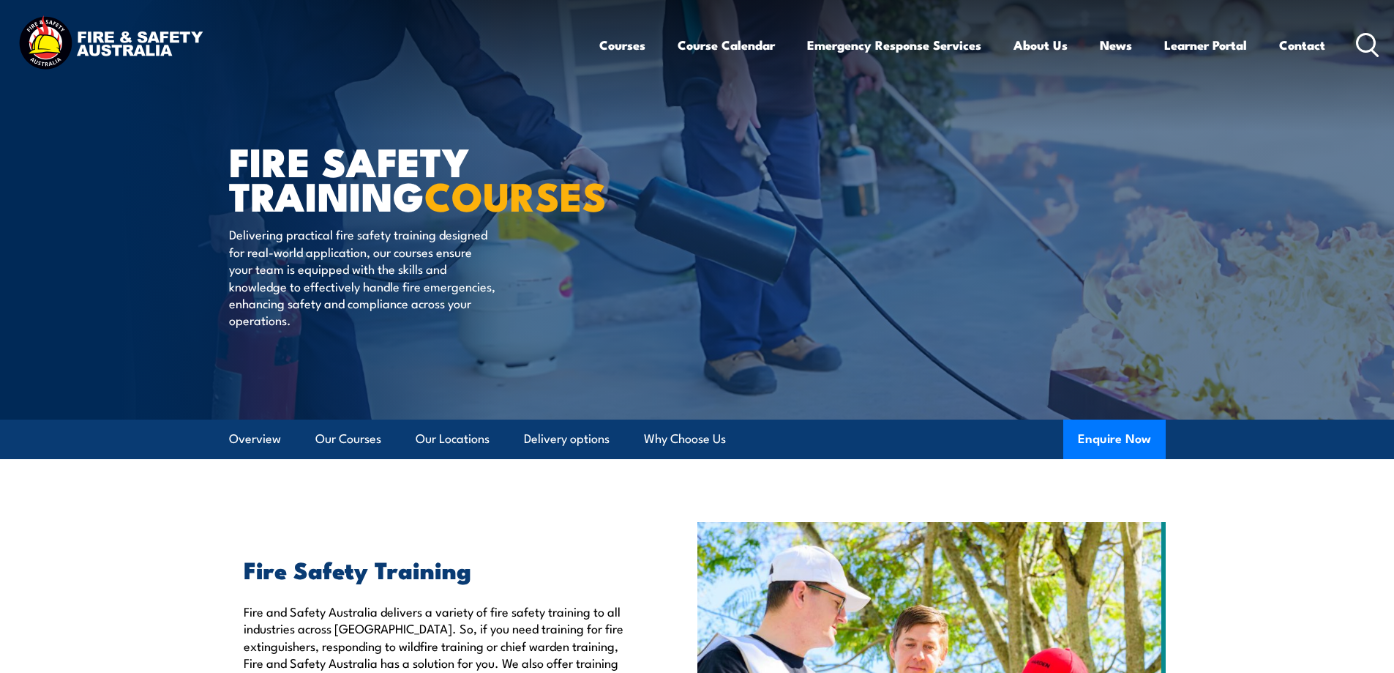  Describe the element at coordinates (1041, 45) in the screenshot. I see `a: About Us` at that location.